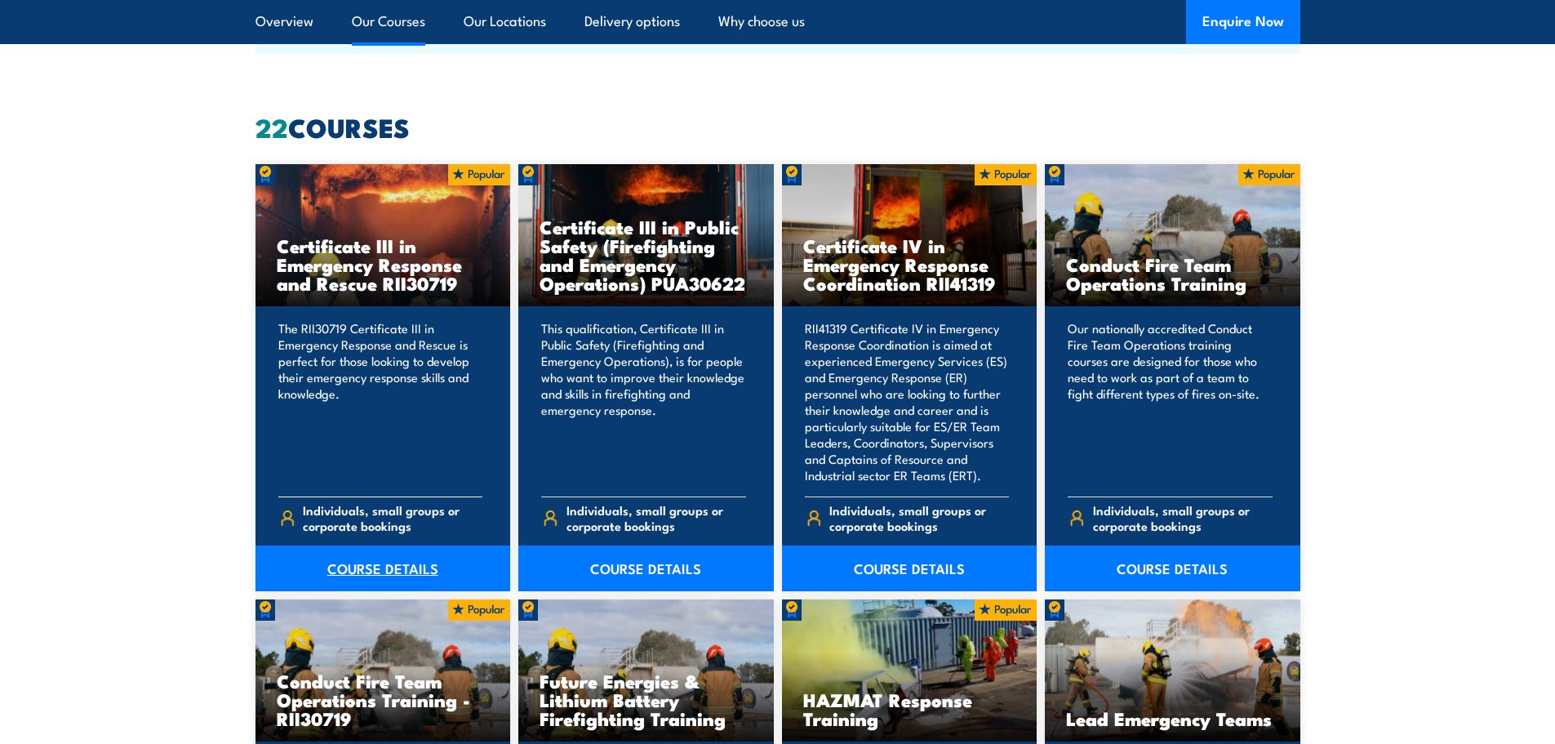  Describe the element at coordinates (1172, 273) in the screenshot. I see `h3: Conduct Fire Team Operations Training` at that location.